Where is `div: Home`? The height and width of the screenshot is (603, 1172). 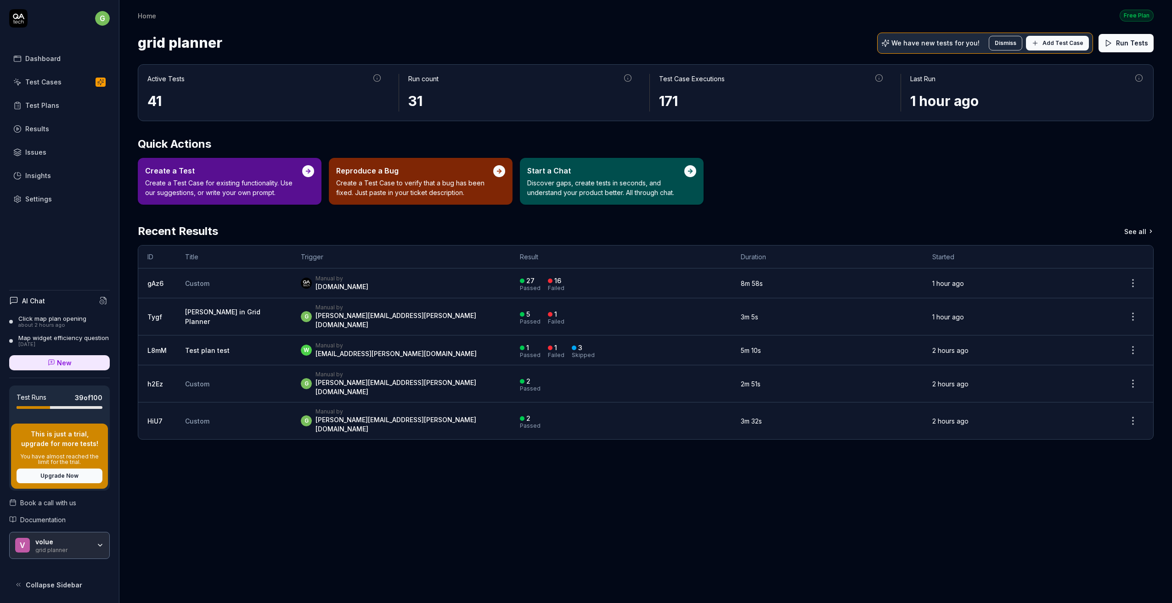
div: Home is located at coordinates (147, 16).